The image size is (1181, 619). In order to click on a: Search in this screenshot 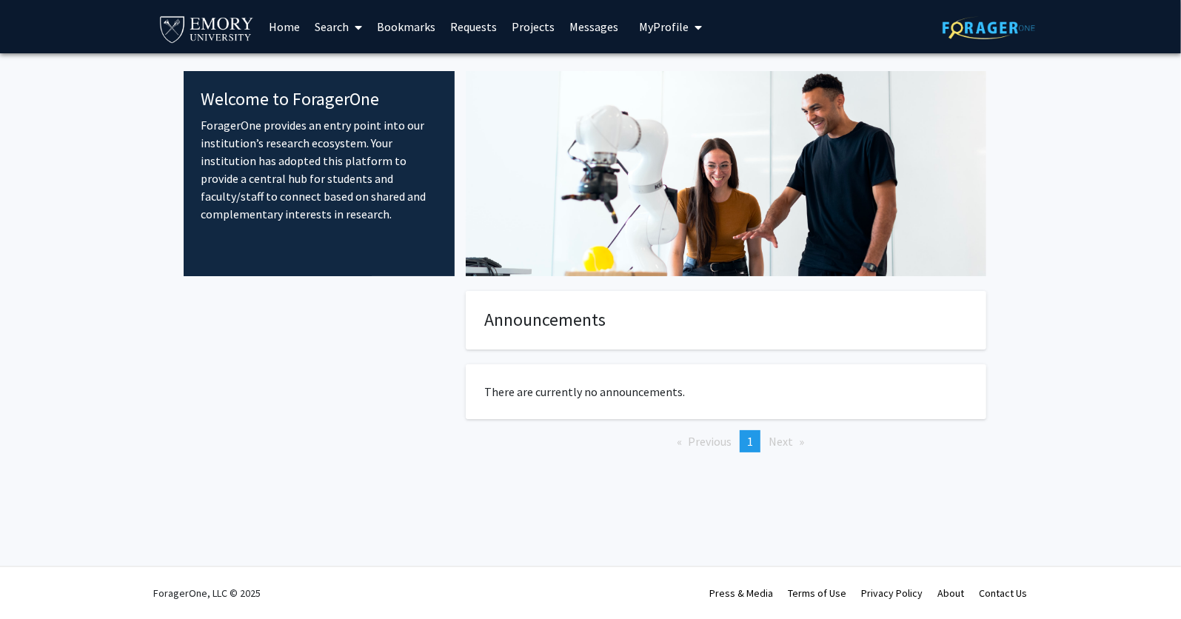, I will do `click(338, 27)`.